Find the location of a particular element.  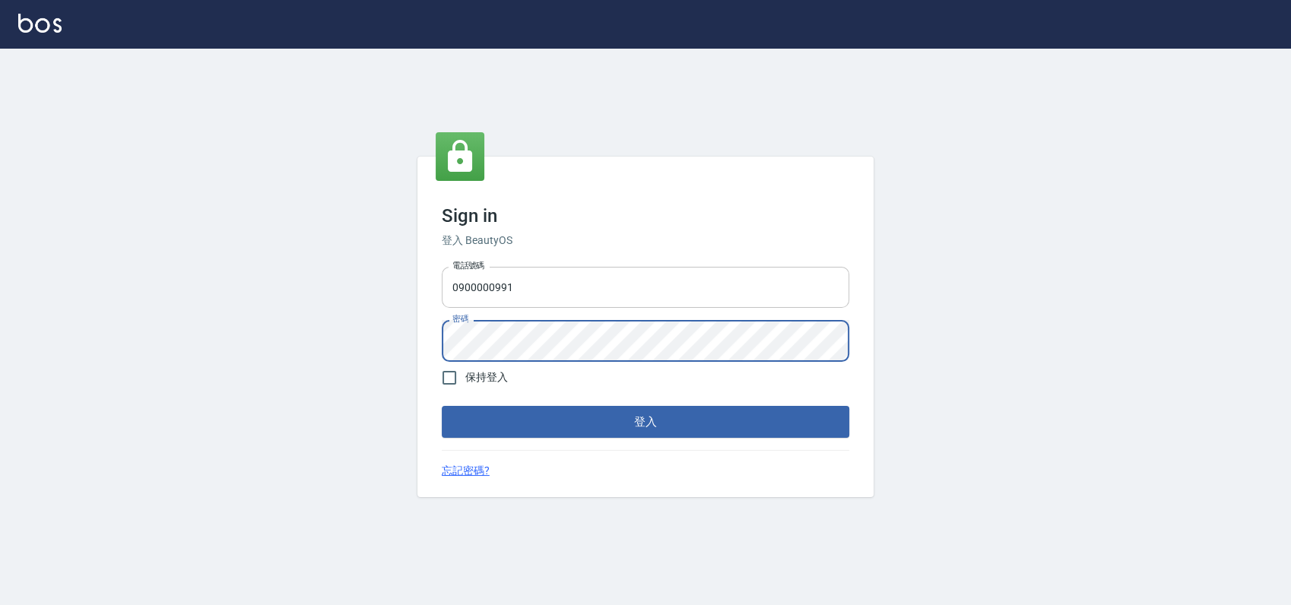

label: 密碼 is located at coordinates (460, 319).